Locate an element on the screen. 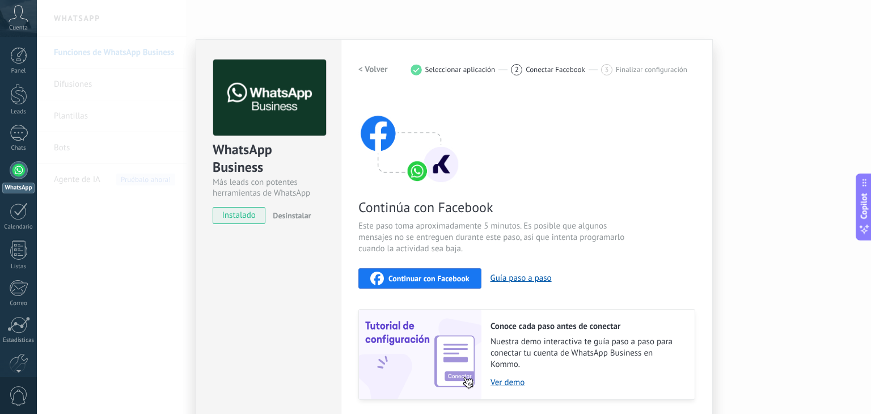 The width and height of the screenshot is (871, 414). div: WhatsApp is located at coordinates (18, 188).